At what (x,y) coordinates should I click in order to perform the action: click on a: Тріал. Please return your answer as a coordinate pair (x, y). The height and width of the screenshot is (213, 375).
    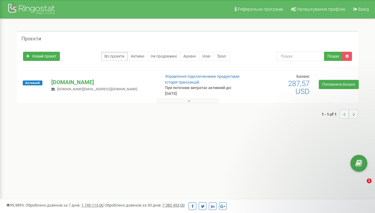
    Looking at the image, I should click on (221, 56).